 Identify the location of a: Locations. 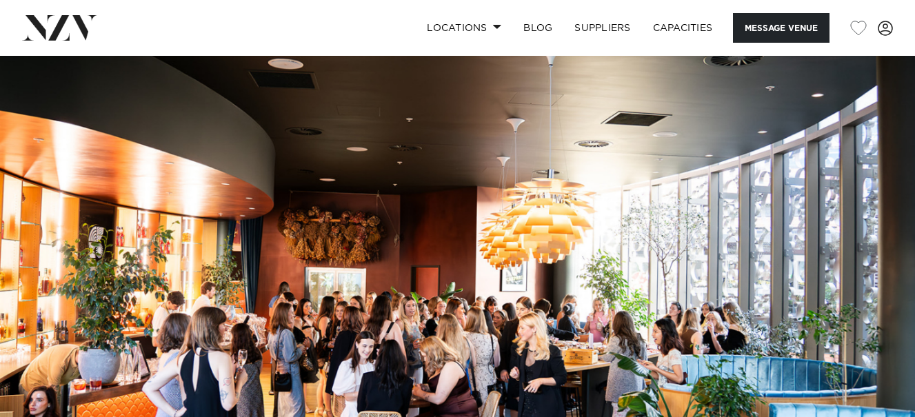
(464, 28).